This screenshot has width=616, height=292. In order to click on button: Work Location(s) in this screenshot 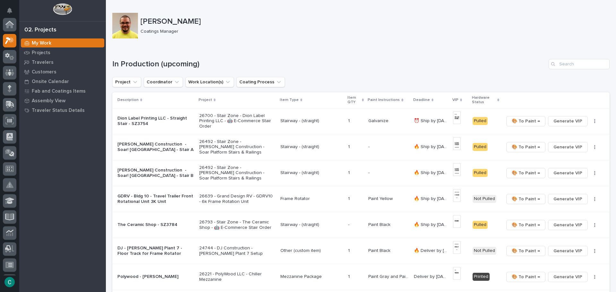, I will do `click(210, 82)`.